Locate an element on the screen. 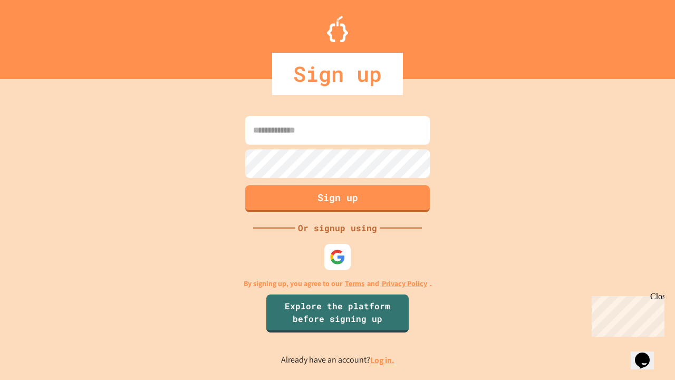 The height and width of the screenshot is (380, 675). img: Logo.svg is located at coordinates (338, 29).